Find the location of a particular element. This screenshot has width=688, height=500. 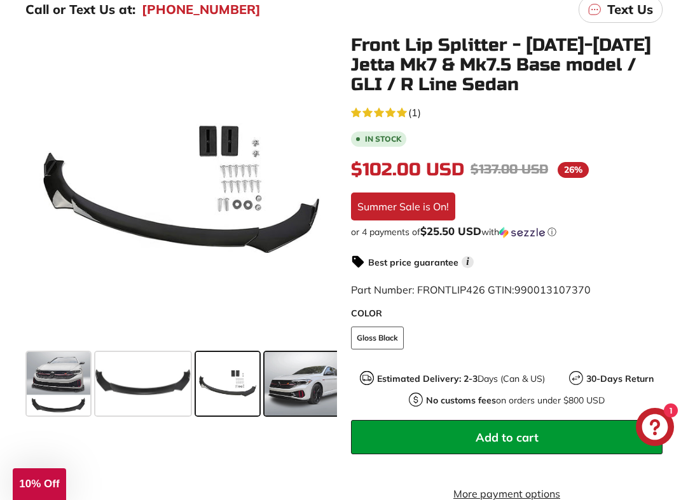

span: (1) is located at coordinates (414, 113).